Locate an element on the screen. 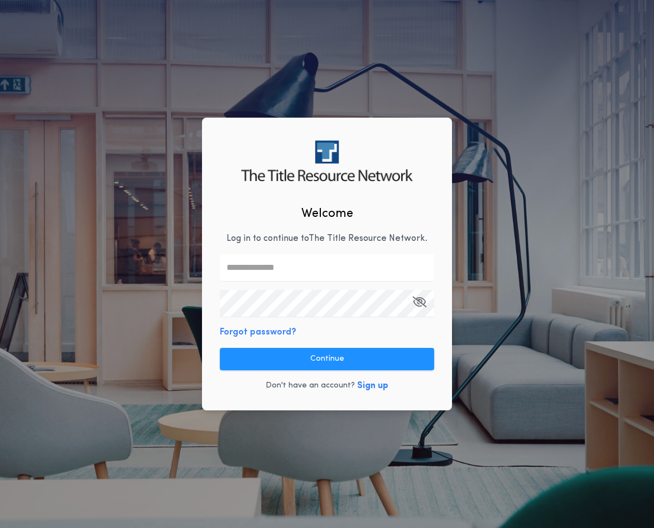 Image resolution: width=654 pixels, height=528 pixels. h2: Welcome is located at coordinates (327, 214).